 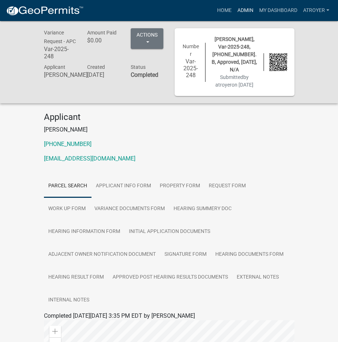 What do you see at coordinates (316, 11) in the screenshot?
I see `a: atroyer` at bounding box center [316, 11].